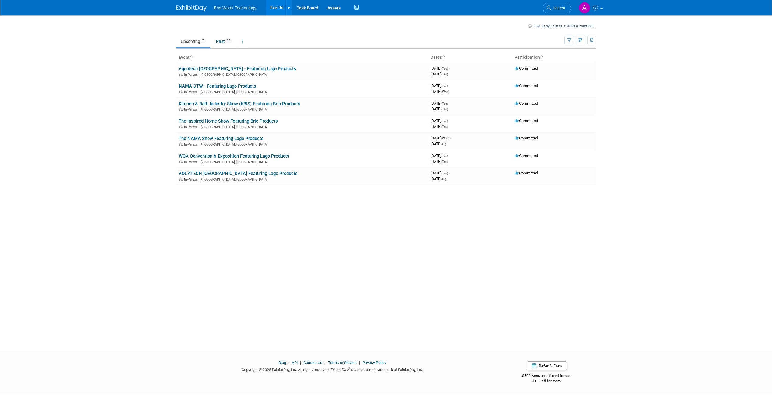 The width and height of the screenshot is (772, 400). What do you see at coordinates (557, 8) in the screenshot?
I see `a: Search` at bounding box center [557, 8].